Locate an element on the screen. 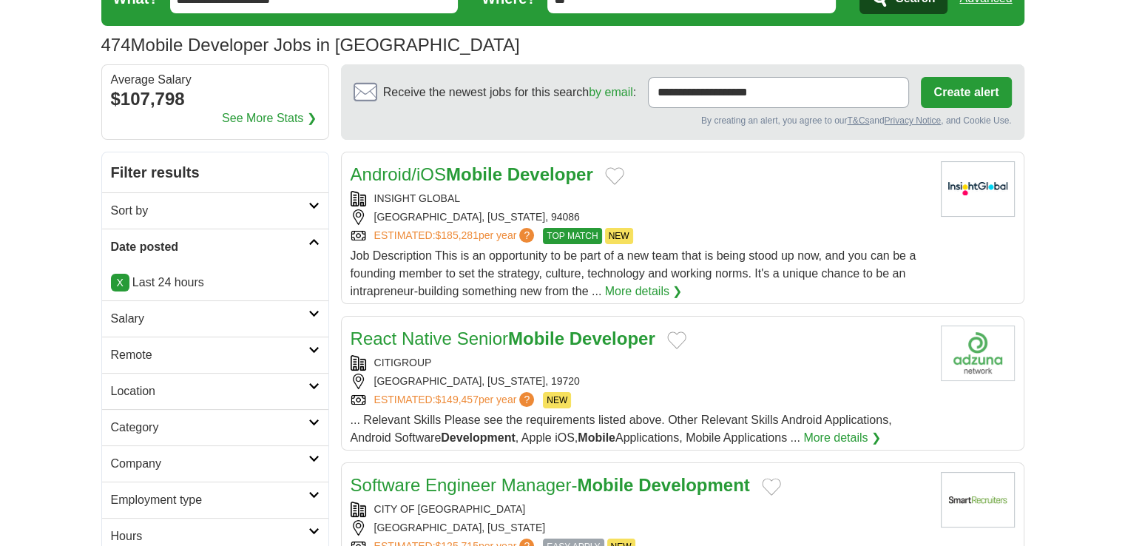 This screenshot has width=1125, height=546. p: Last 24 hours is located at coordinates (215, 283).